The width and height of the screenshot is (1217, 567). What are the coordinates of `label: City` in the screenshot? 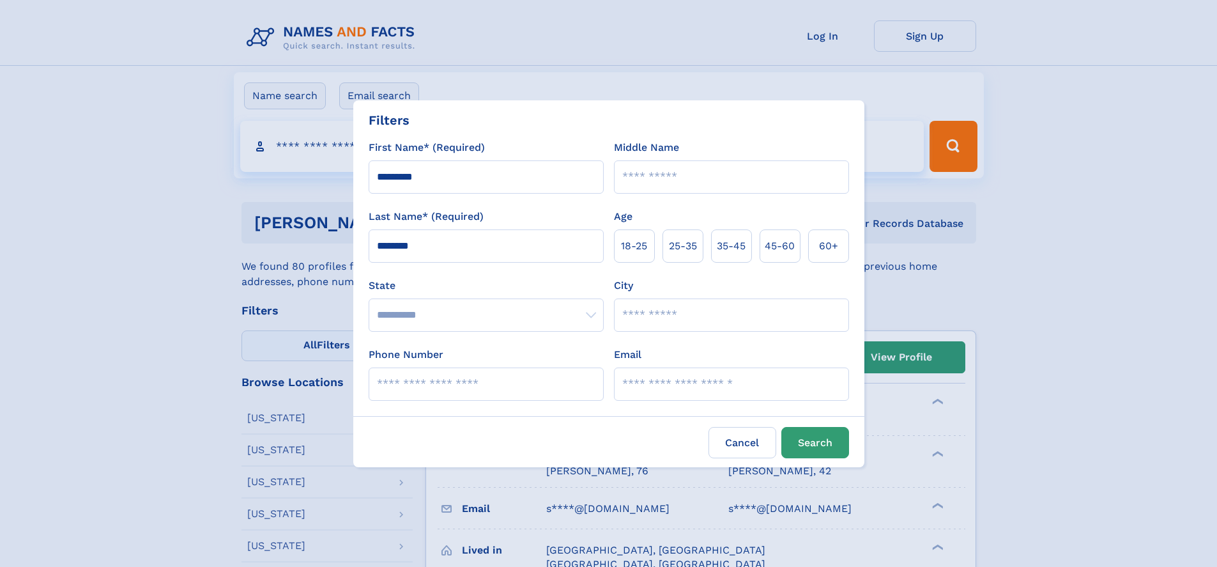 It's located at (623, 286).